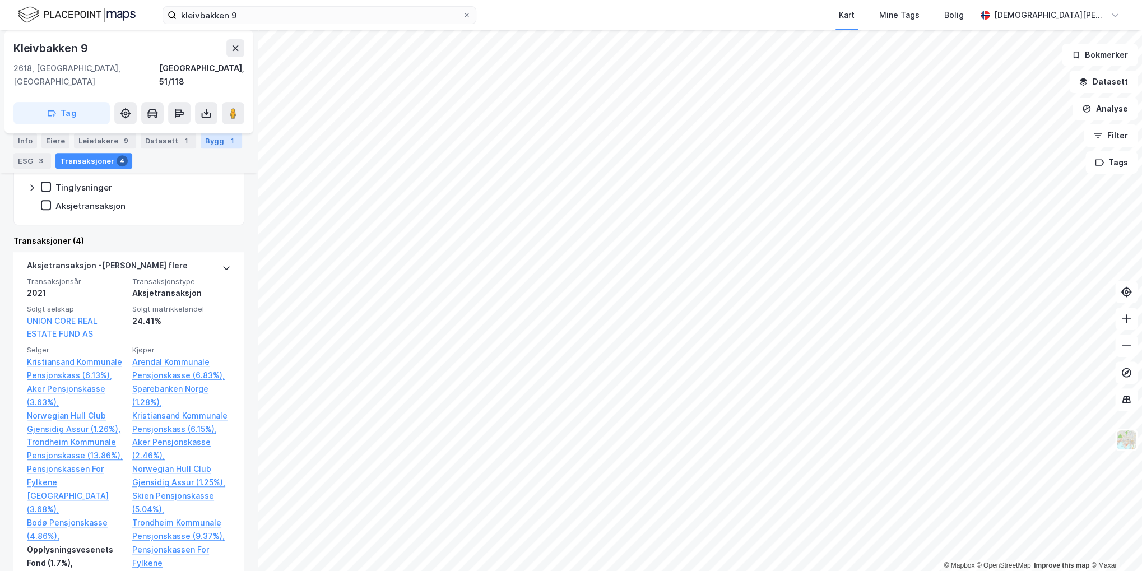  What do you see at coordinates (77, 15) in the screenshot?
I see `img: logo.f888ab2527a4732fd821a326f86c7f29.svg` at bounding box center [77, 15].